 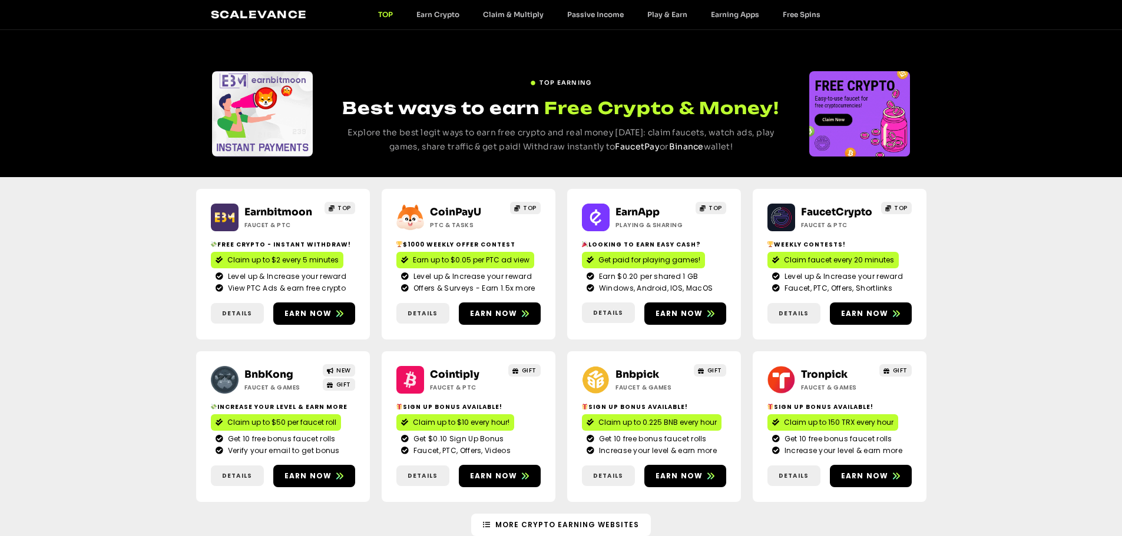 I want to click on a: Earn Crypto, so click(x=438, y=14).